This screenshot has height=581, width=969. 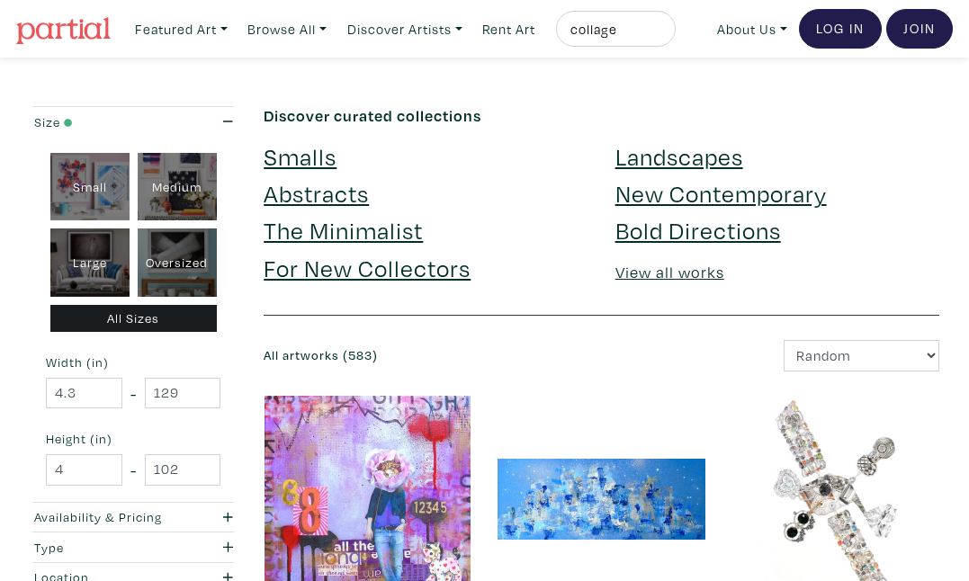 What do you see at coordinates (105, 548) in the screenshot?
I see `div: Type` at bounding box center [105, 548].